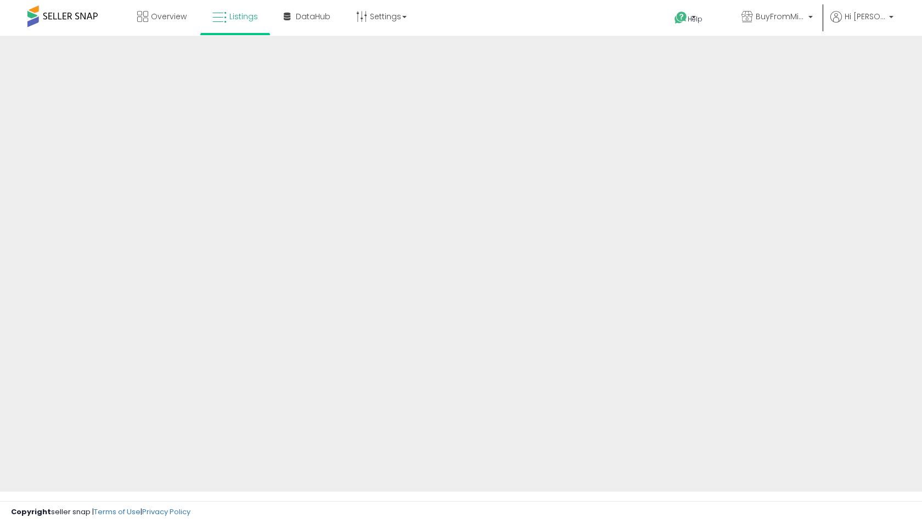  What do you see at coordinates (169, 16) in the screenshot?
I see `span: Overview` at bounding box center [169, 16].